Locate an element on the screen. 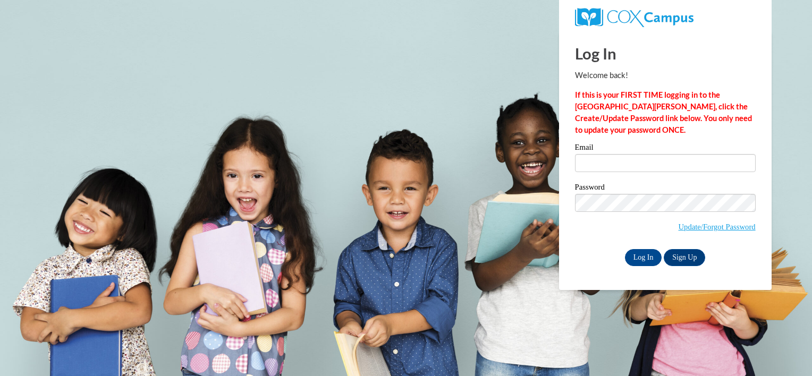 Image resolution: width=812 pixels, height=376 pixels. input: Log In is located at coordinates (644, 258).